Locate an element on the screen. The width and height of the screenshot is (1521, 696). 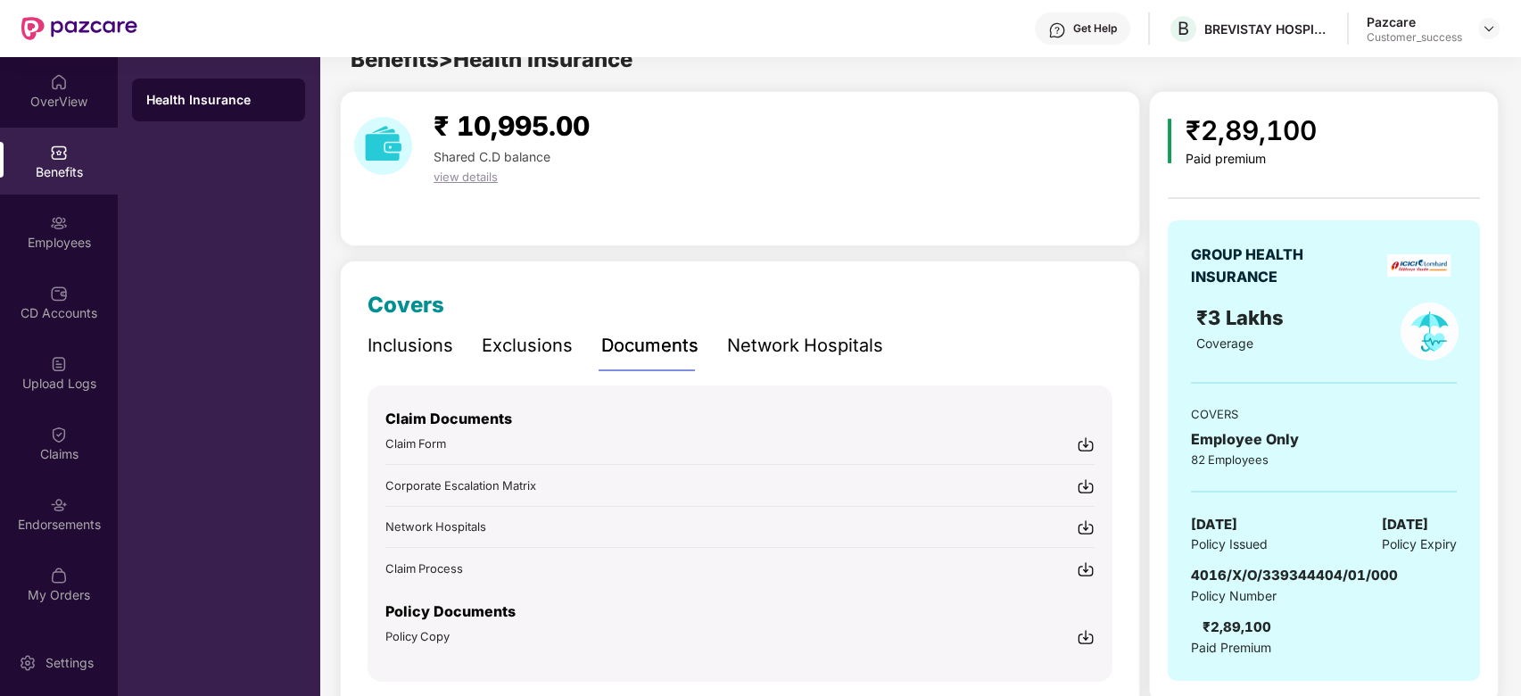
span: Corporate Escalation Matrix is located at coordinates (460, 485).